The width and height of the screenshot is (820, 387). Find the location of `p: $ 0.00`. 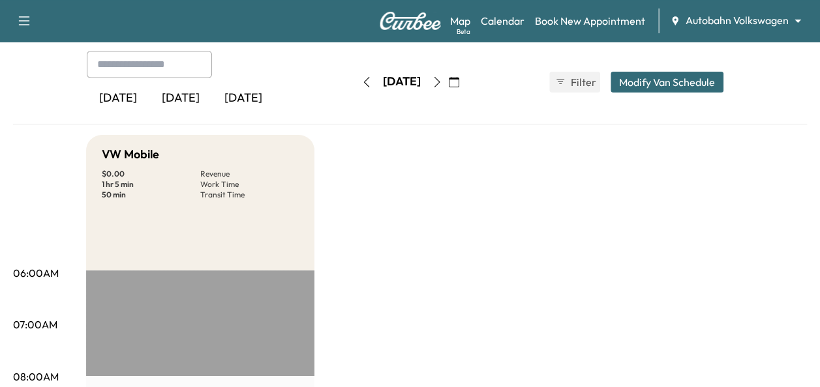

p: $ 0.00 is located at coordinates (151, 174).